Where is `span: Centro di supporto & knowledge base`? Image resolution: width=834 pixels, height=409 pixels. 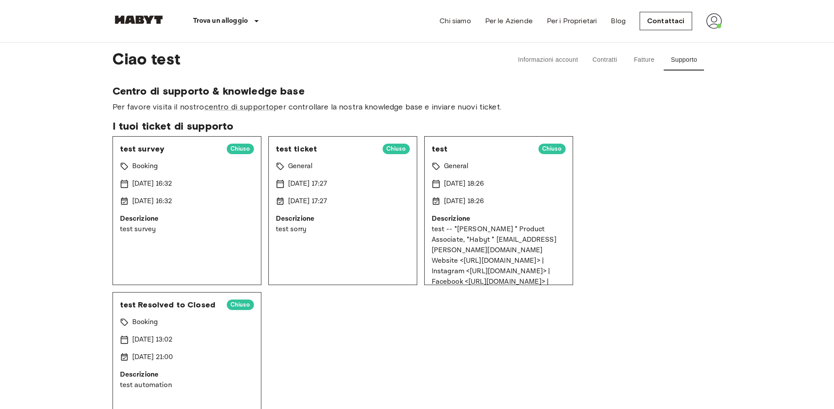 span: Centro di supporto & knowledge base is located at coordinates (417, 91).